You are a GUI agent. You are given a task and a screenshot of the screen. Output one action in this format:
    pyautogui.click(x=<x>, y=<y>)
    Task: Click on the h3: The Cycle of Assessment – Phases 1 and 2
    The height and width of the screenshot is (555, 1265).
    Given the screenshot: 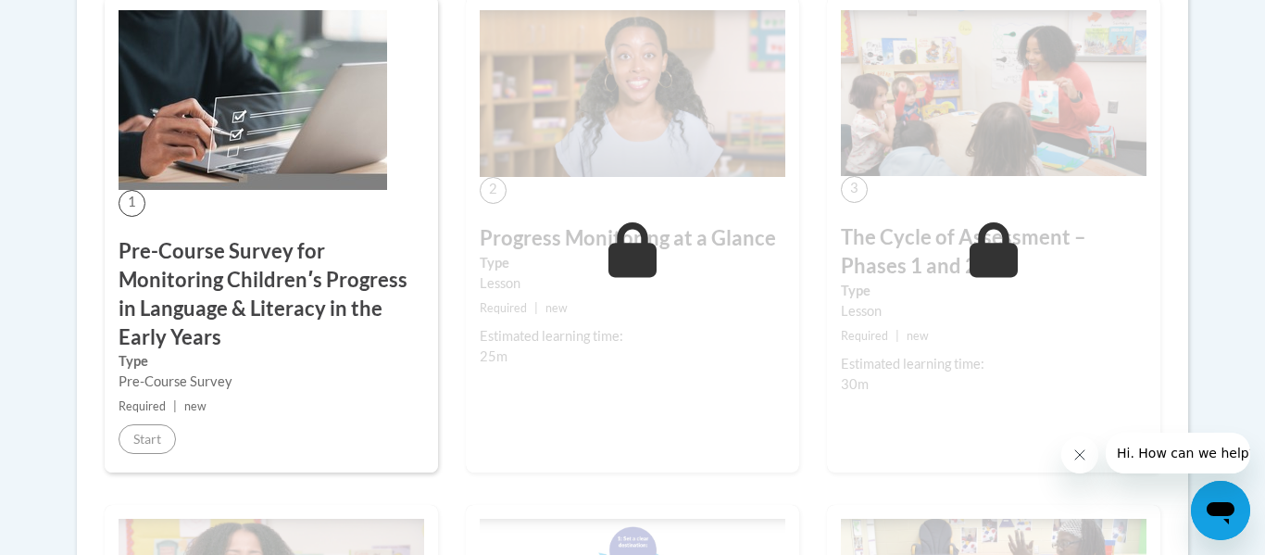 What is the action you would take?
    pyautogui.click(x=994, y=252)
    